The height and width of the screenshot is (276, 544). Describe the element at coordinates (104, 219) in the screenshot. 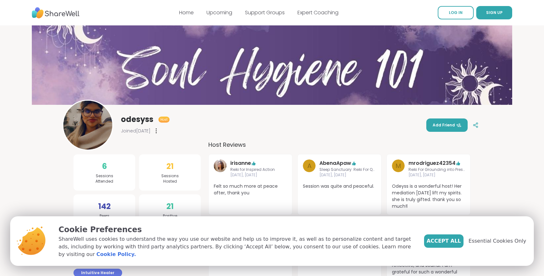

I see `span: Peers Supported` at that location.